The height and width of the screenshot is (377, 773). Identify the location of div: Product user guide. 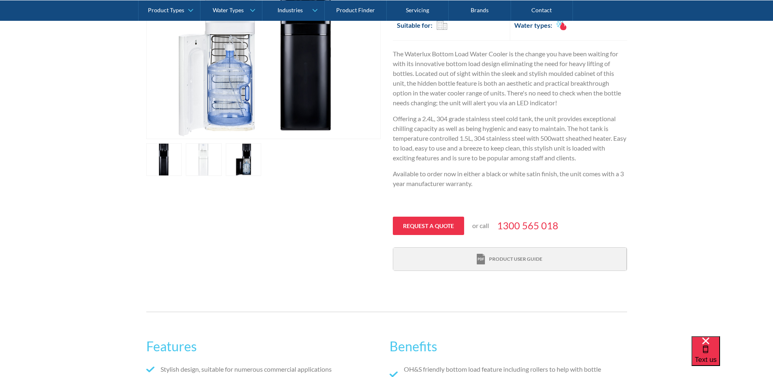
(516, 259).